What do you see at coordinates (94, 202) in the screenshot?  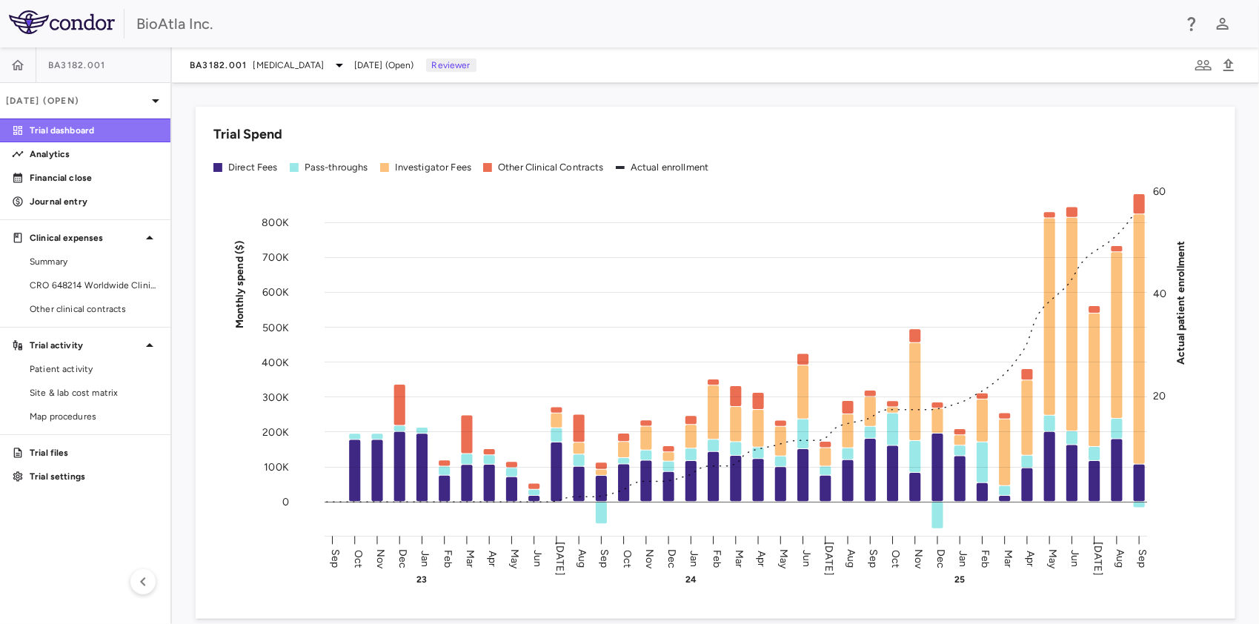 I see `p: Journal entry` at bounding box center [94, 202].